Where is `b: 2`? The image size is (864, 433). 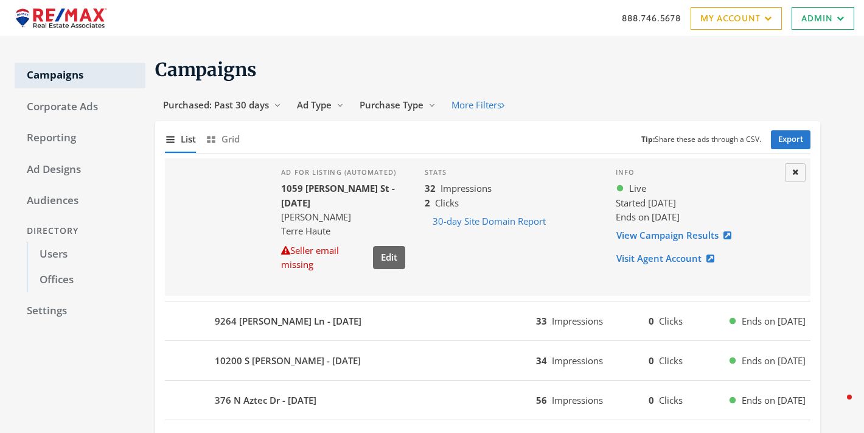 b: 2 is located at coordinates (427, 203).